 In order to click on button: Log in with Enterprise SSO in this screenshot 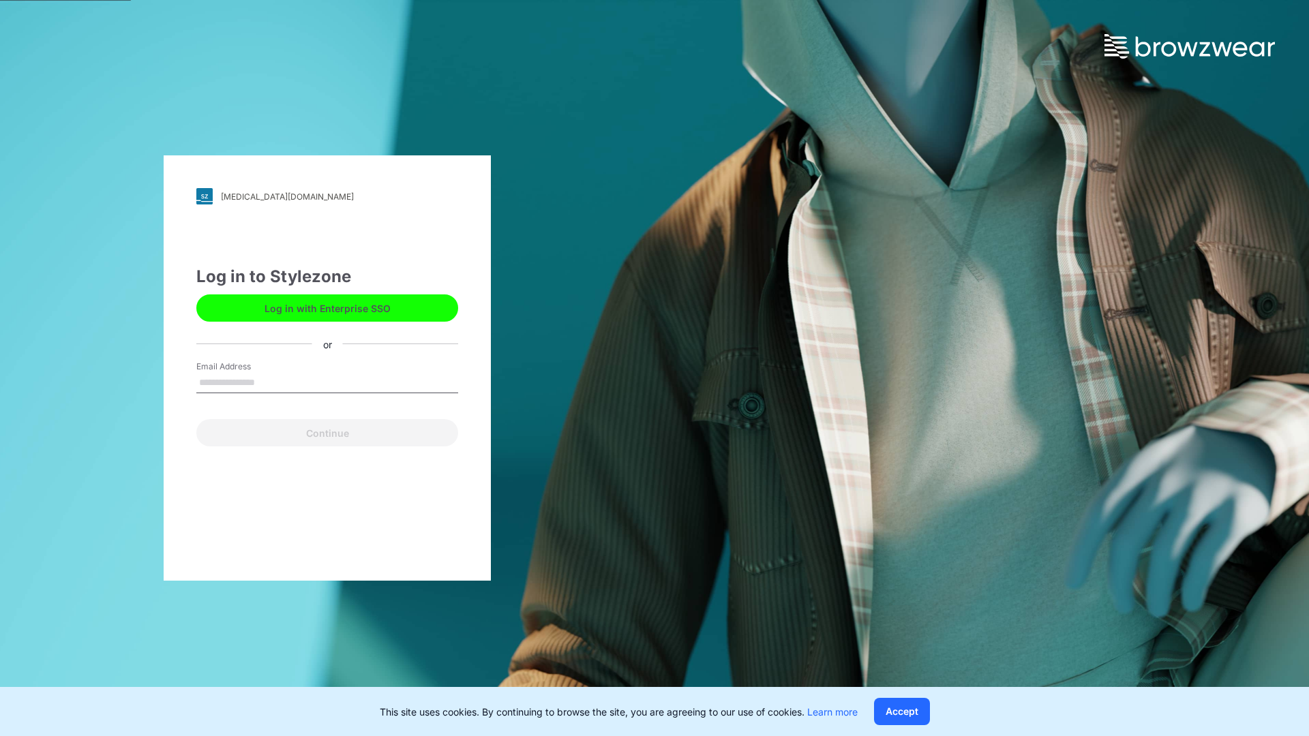, I will do `click(327, 308)`.